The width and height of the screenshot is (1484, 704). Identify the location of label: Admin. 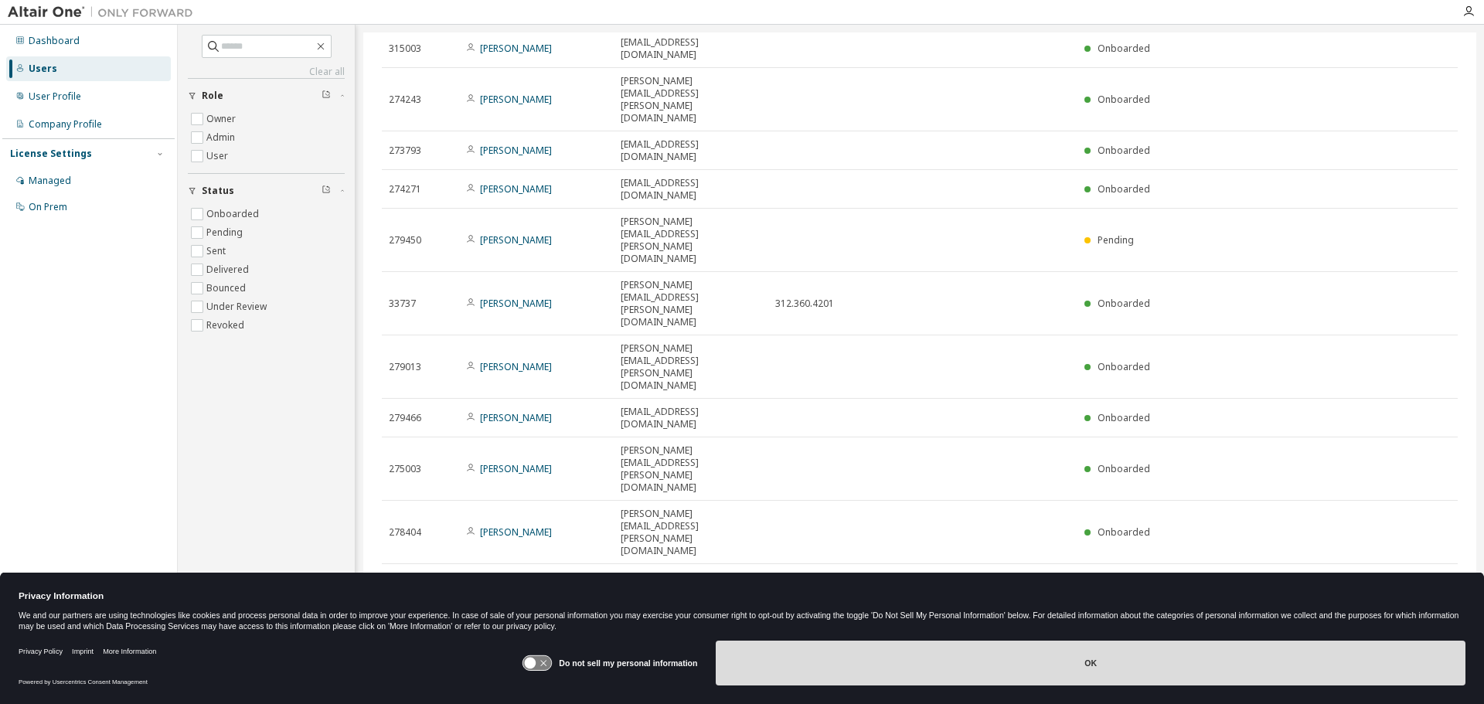
(222, 138).